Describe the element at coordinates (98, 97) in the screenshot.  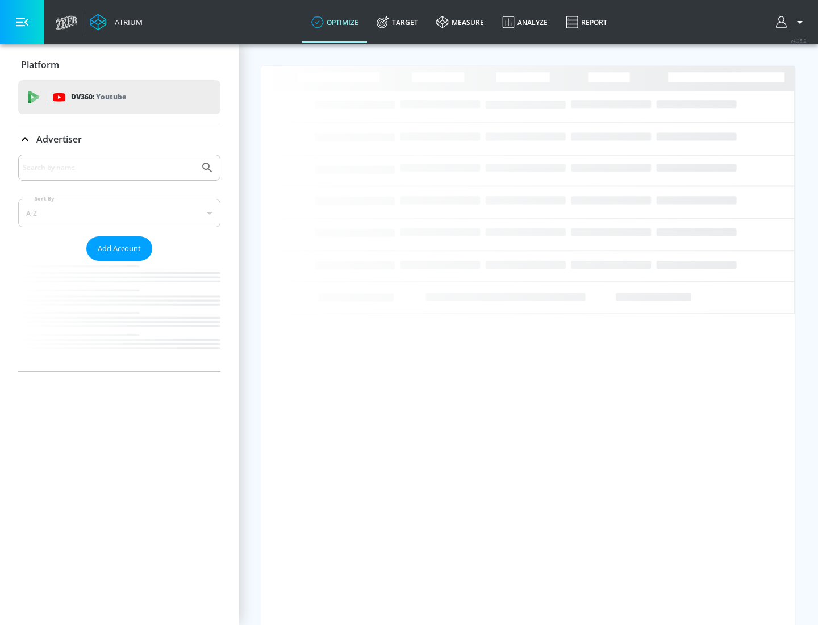
I see `p: DV360:` at that location.